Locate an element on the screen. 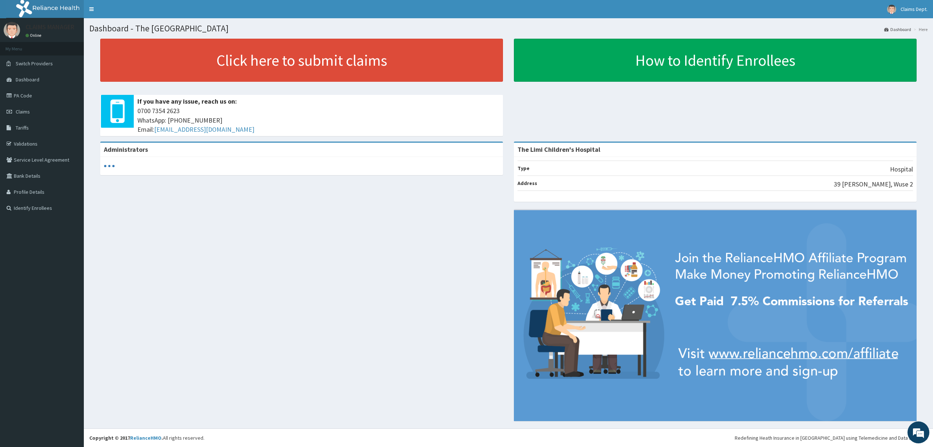 The image size is (933, 447). img: provider-team-banner.png is located at coordinates (715, 315).